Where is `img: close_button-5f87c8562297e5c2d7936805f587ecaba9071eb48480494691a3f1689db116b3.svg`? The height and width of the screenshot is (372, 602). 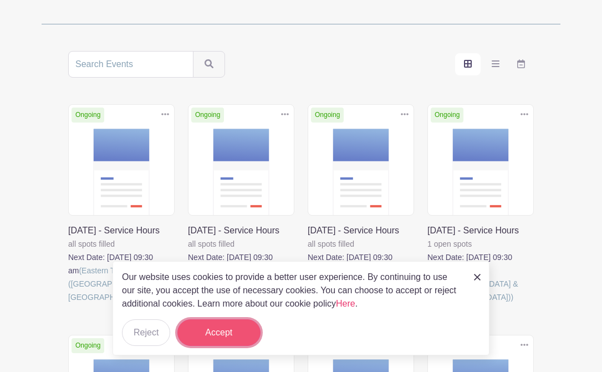
img: close_button-5f87c8562297e5c2d7936805f587ecaba9071eb48480494691a3f1689db116b3.svg is located at coordinates (477, 277).